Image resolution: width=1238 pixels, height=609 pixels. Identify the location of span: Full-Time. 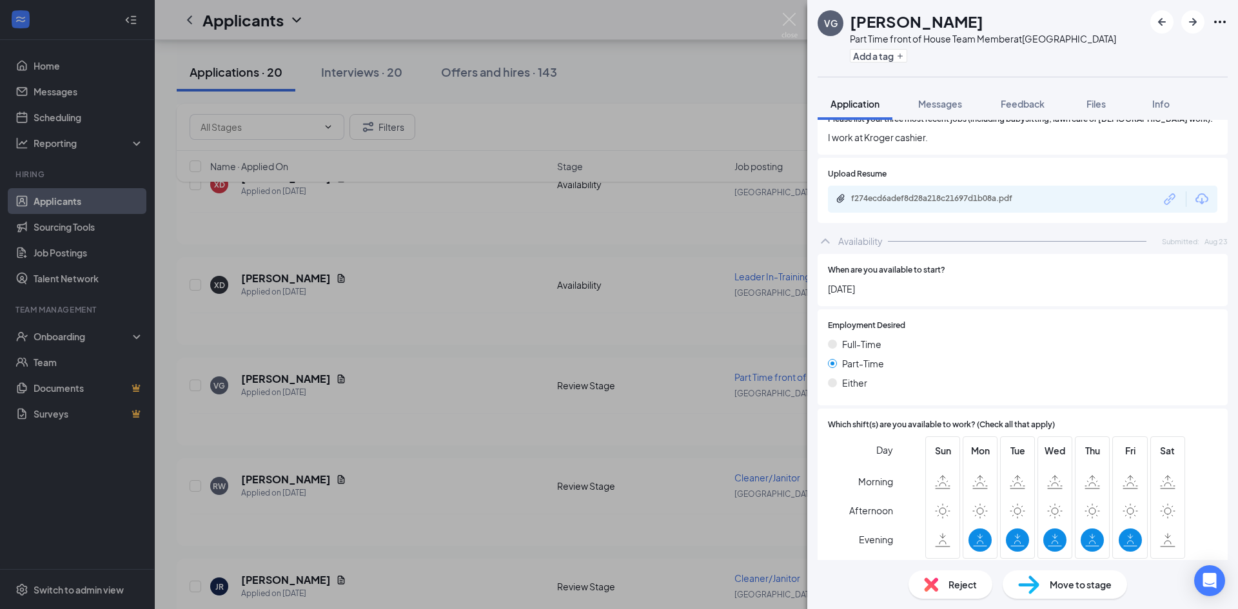
(862, 344).